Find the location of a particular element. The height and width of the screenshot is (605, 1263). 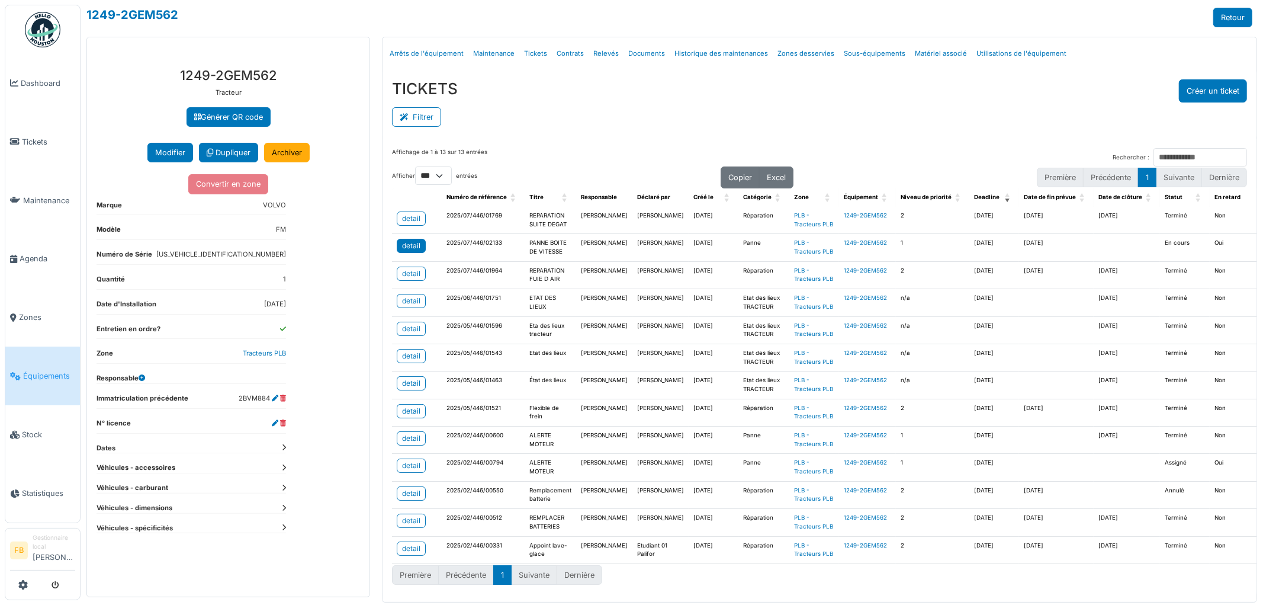

td: REPARATION FUIE D AIR is located at coordinates (550, 275).